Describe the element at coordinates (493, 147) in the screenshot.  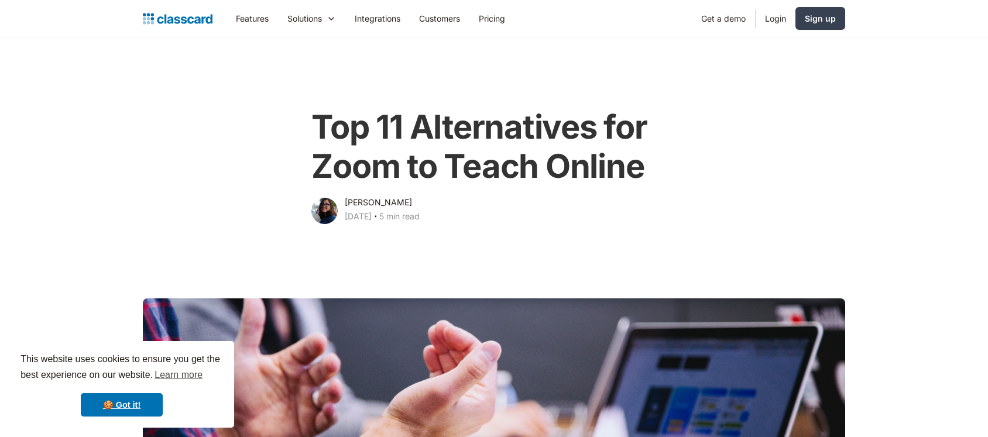
I see `h1: Top 11 Alternatives for Zoom to Teach Online` at that location.